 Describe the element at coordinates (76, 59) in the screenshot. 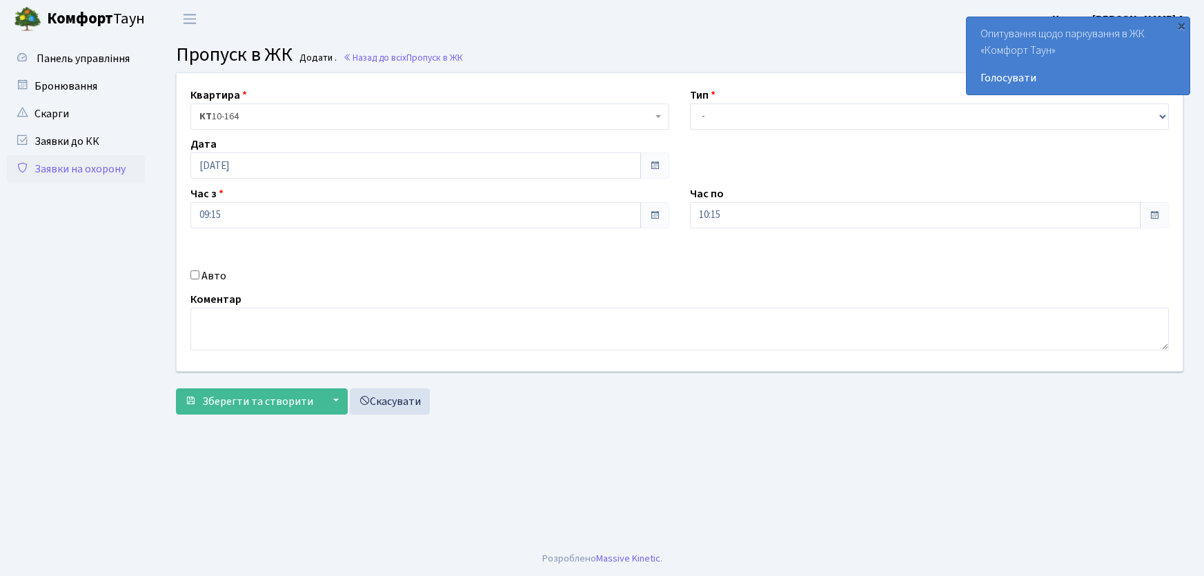

I see `a: Панель управління` at that location.